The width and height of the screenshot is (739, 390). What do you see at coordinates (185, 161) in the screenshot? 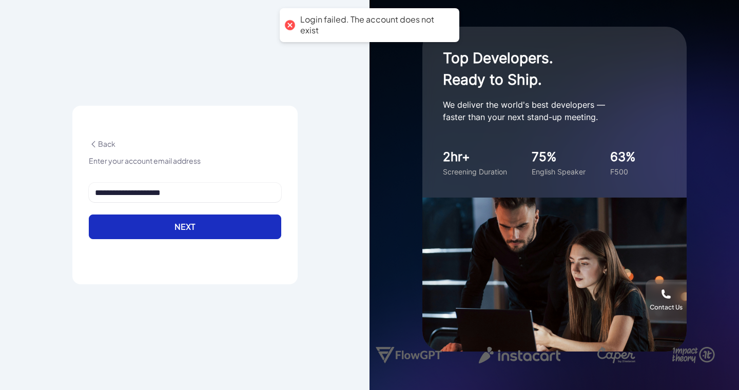
I see `div: Enter your account email address` at bounding box center [185, 161].